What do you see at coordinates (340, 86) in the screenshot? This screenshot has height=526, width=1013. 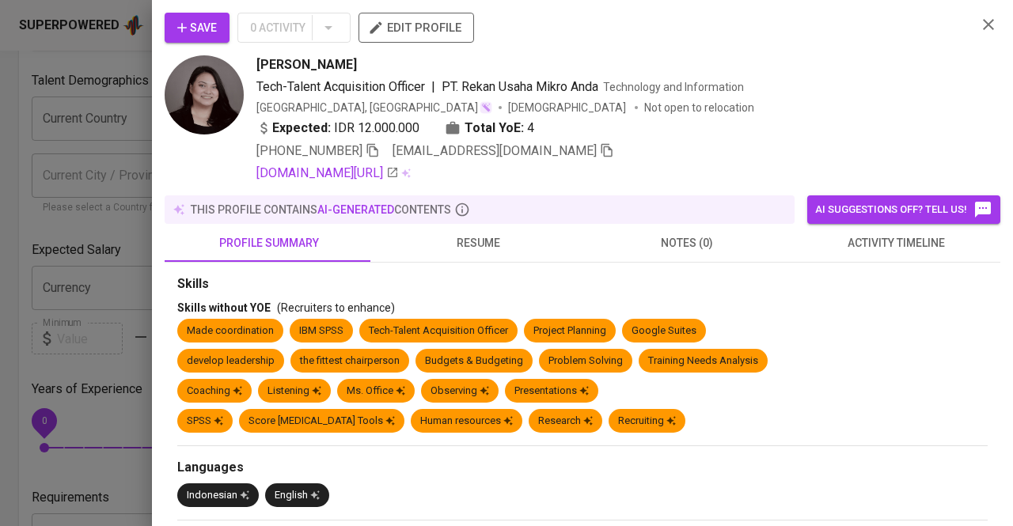 I see `span: Tech-Talent Acquisition Officer` at bounding box center [340, 86].